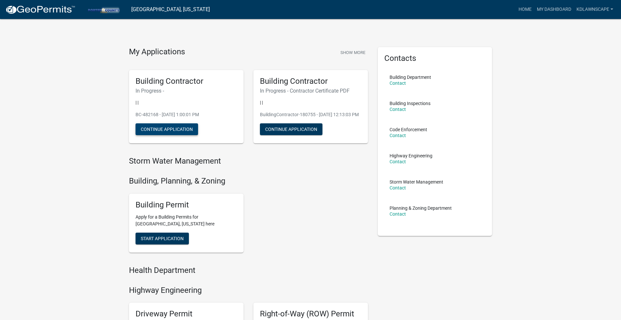 The width and height of the screenshot is (621, 320). Describe the element at coordinates (435, 58) in the screenshot. I see `h5: Contacts` at that location.